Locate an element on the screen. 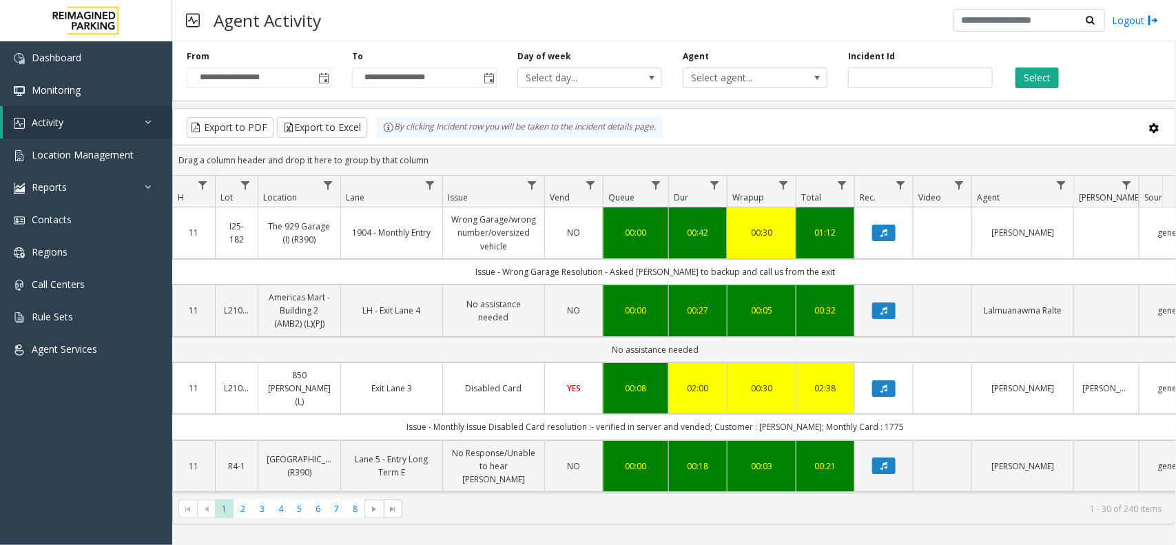 The height and width of the screenshot is (545, 1176). span: YES is located at coordinates (574, 388).